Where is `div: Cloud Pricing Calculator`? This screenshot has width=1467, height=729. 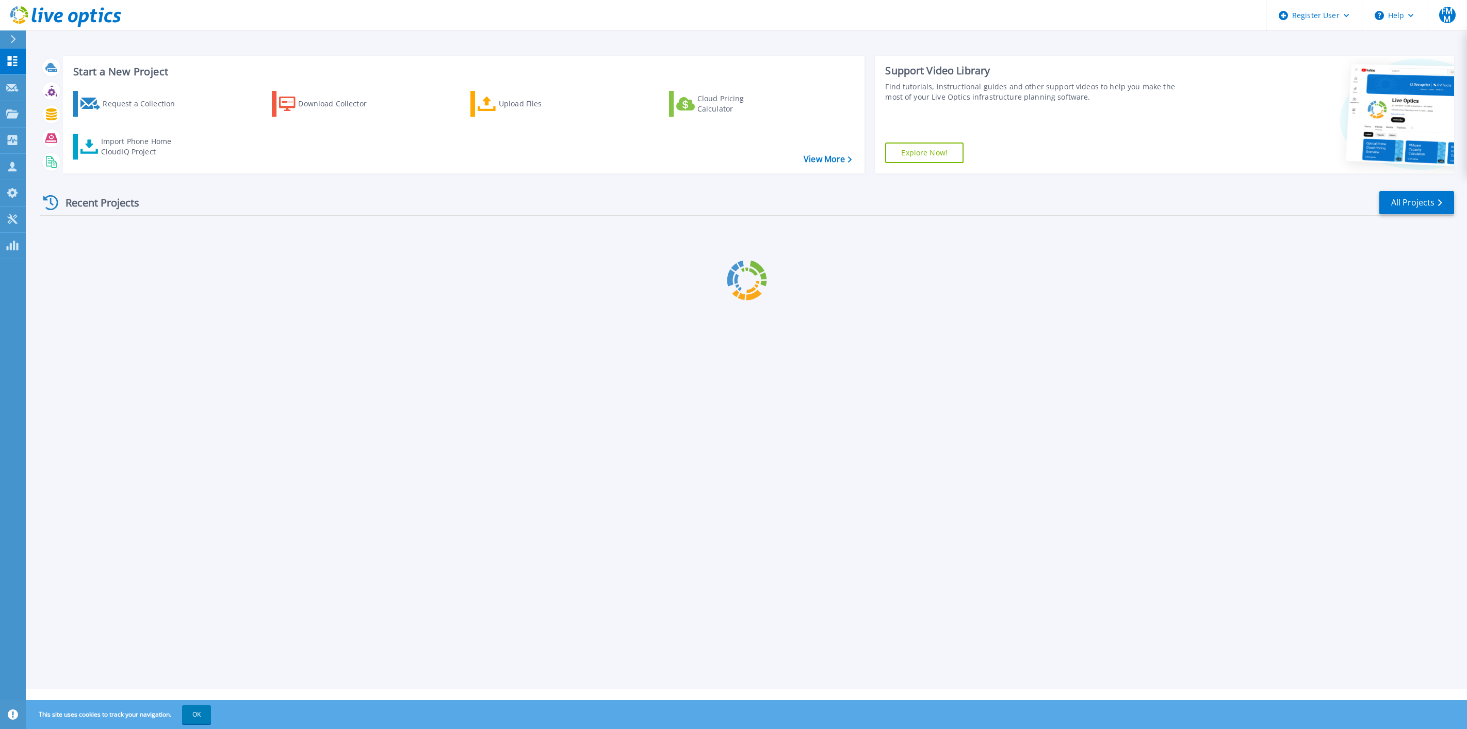
div: Cloud Pricing Calculator is located at coordinates (739, 104).